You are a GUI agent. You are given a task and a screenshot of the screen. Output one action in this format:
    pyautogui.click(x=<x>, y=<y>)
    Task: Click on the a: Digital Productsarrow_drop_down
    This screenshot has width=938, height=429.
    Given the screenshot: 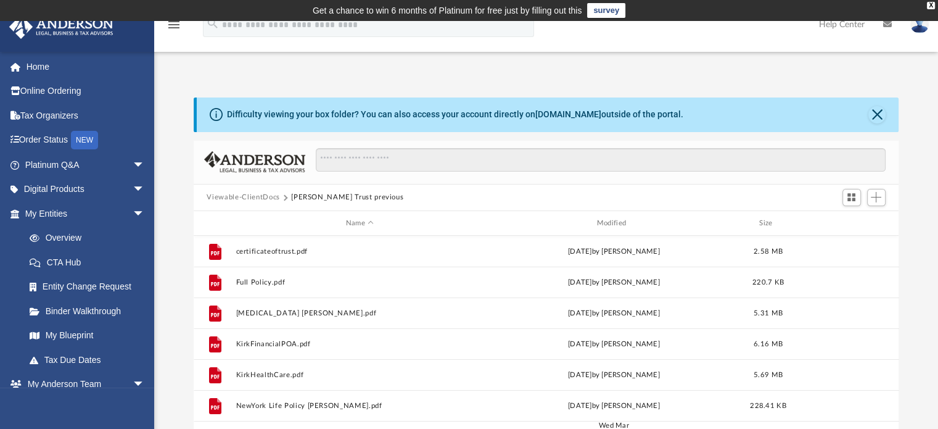 What is the action you would take?
    pyautogui.click(x=86, y=189)
    